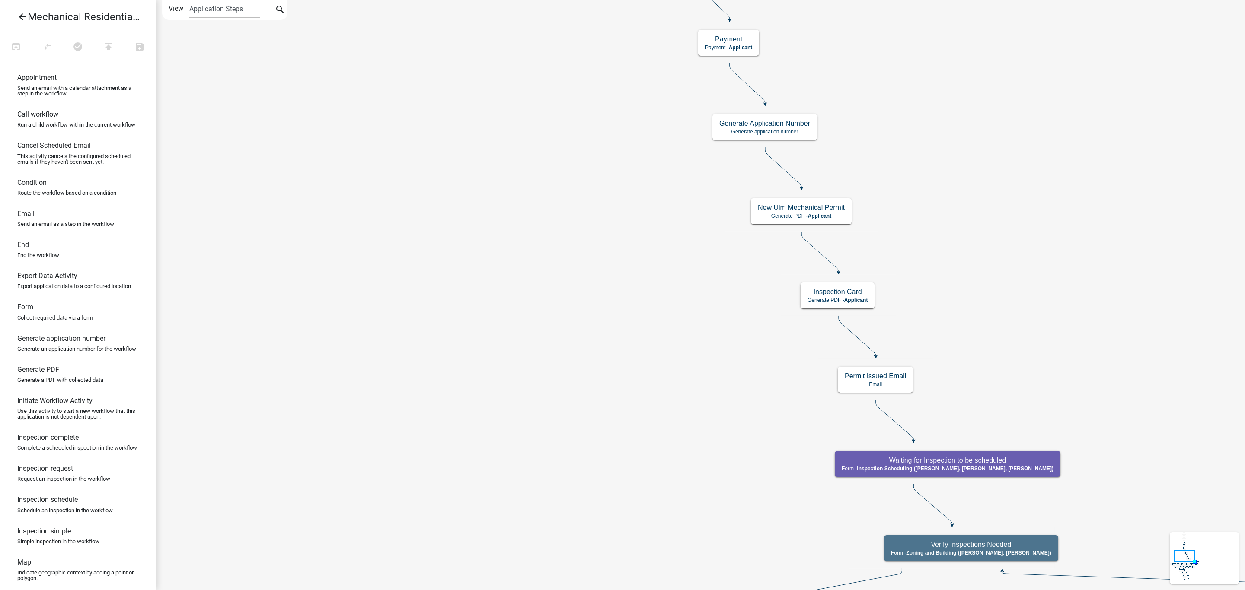  Describe the element at coordinates (61, 338) in the screenshot. I see `h6: Generate application number` at that location.